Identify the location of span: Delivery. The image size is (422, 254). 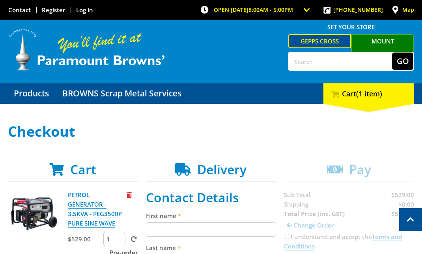
(222, 169).